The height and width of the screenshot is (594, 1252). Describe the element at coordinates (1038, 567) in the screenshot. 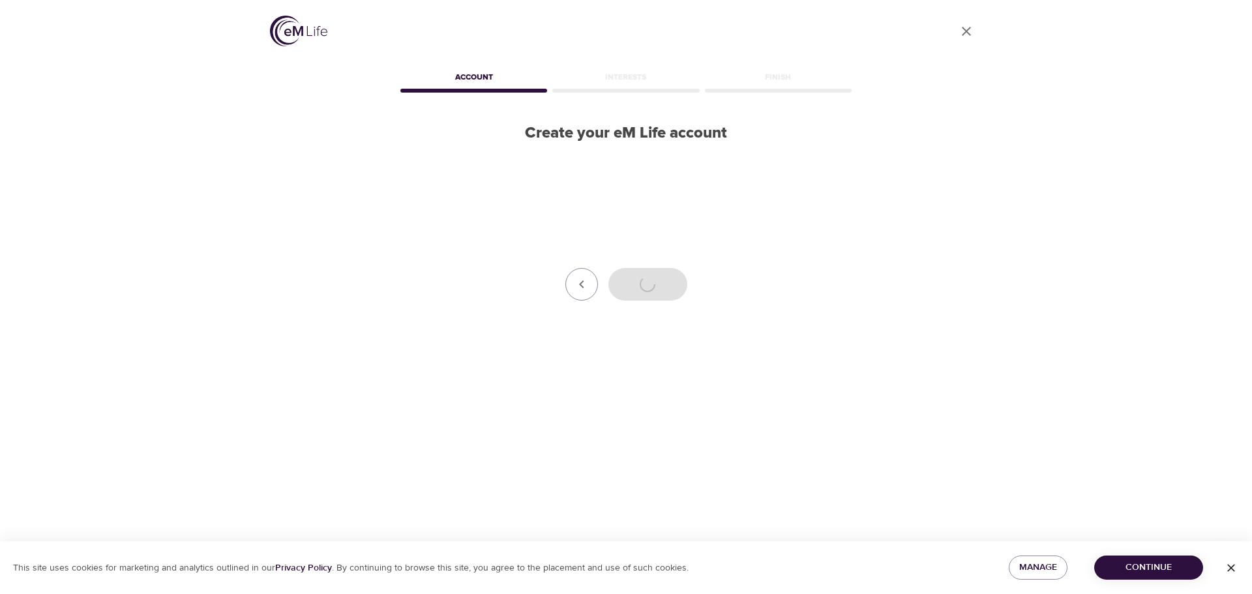

I see `span: Manage` at that location.